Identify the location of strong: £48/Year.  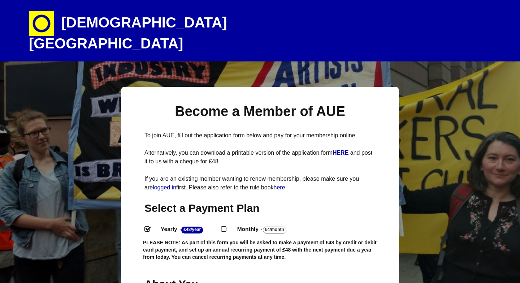
(192, 229).